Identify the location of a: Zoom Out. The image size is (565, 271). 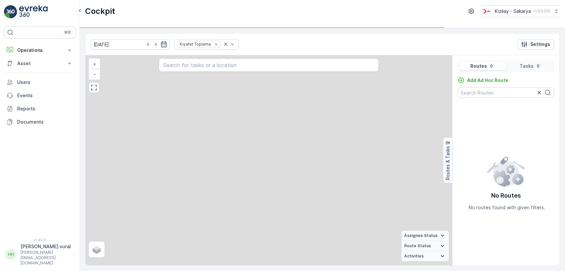
(94, 74).